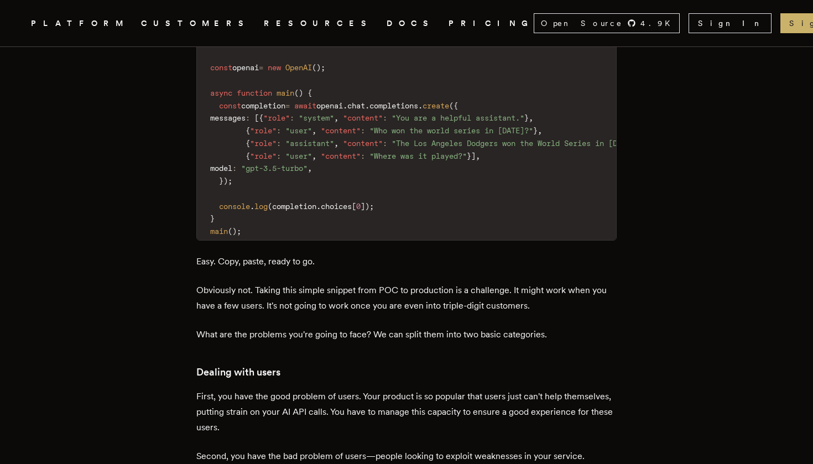  Describe the element at coordinates (406, 262) in the screenshot. I see `p: Easy. Copy, paste, ready to go.` at that location.